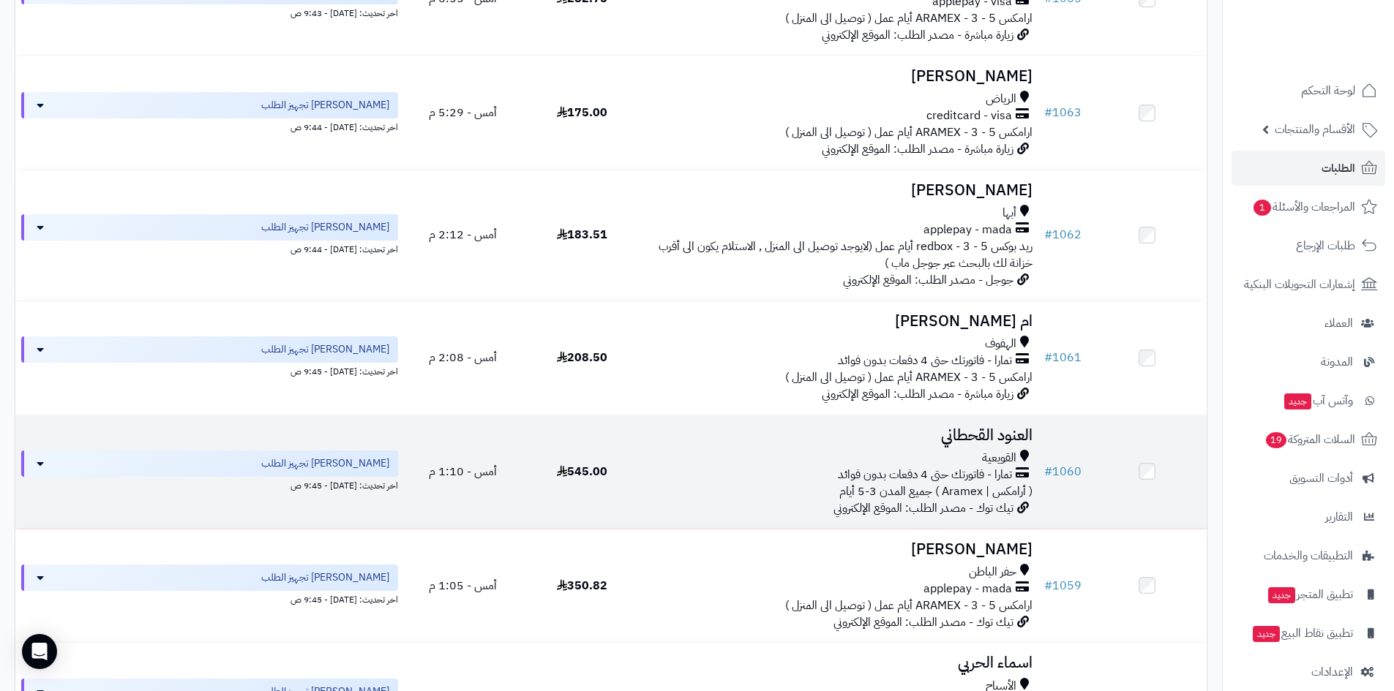 This screenshot has height=691, width=1394. I want to click on span: لوحة التحكم, so click(1328, 91).